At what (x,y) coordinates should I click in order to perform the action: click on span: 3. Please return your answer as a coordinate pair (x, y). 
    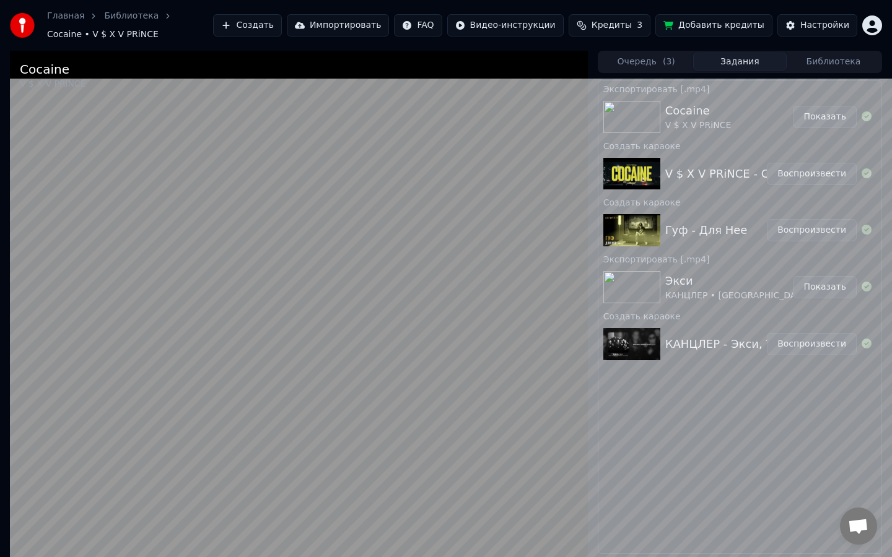
    Looking at the image, I should click on (639, 25).